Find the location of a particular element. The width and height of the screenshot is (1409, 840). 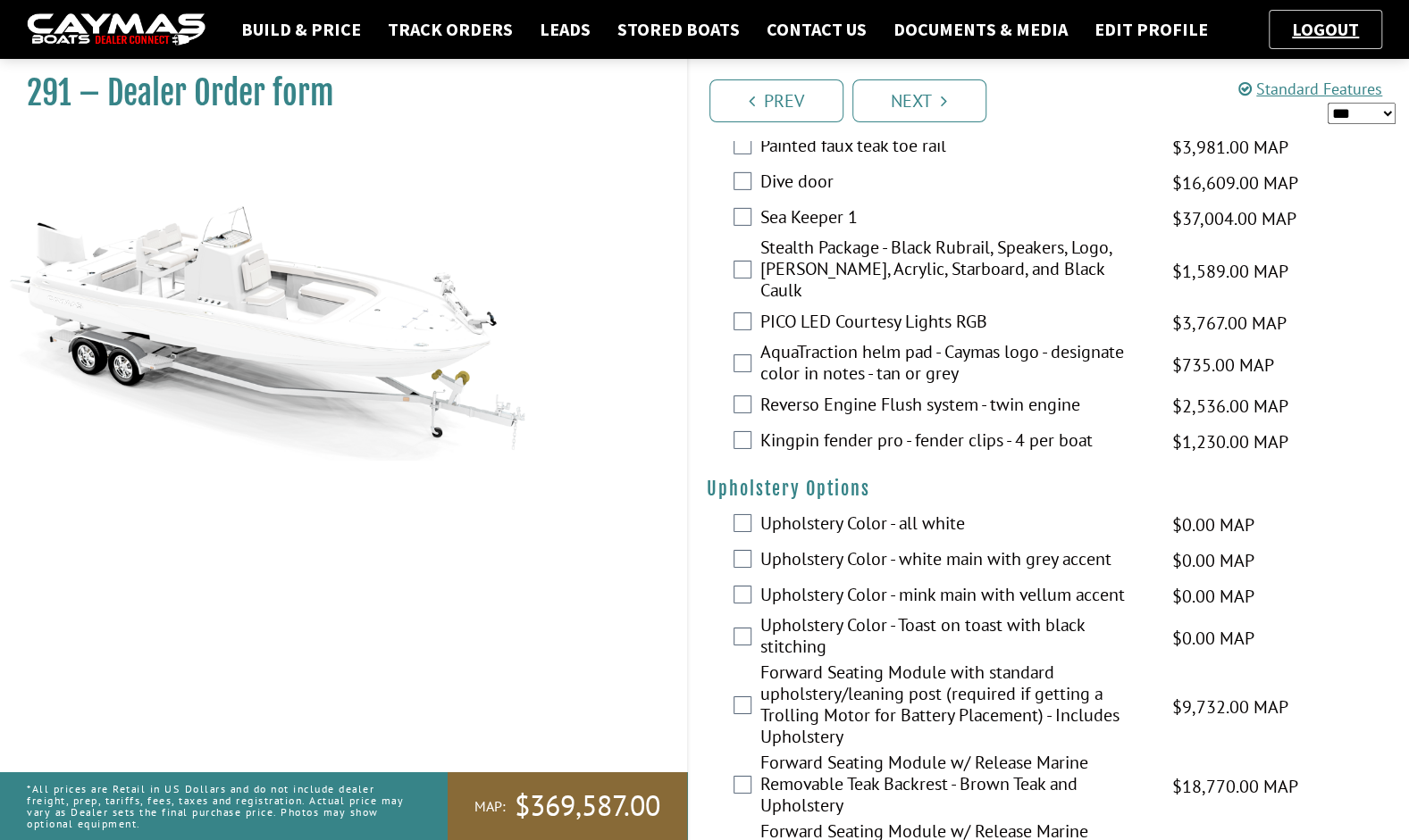

a: Build & Price is located at coordinates (301, 29).